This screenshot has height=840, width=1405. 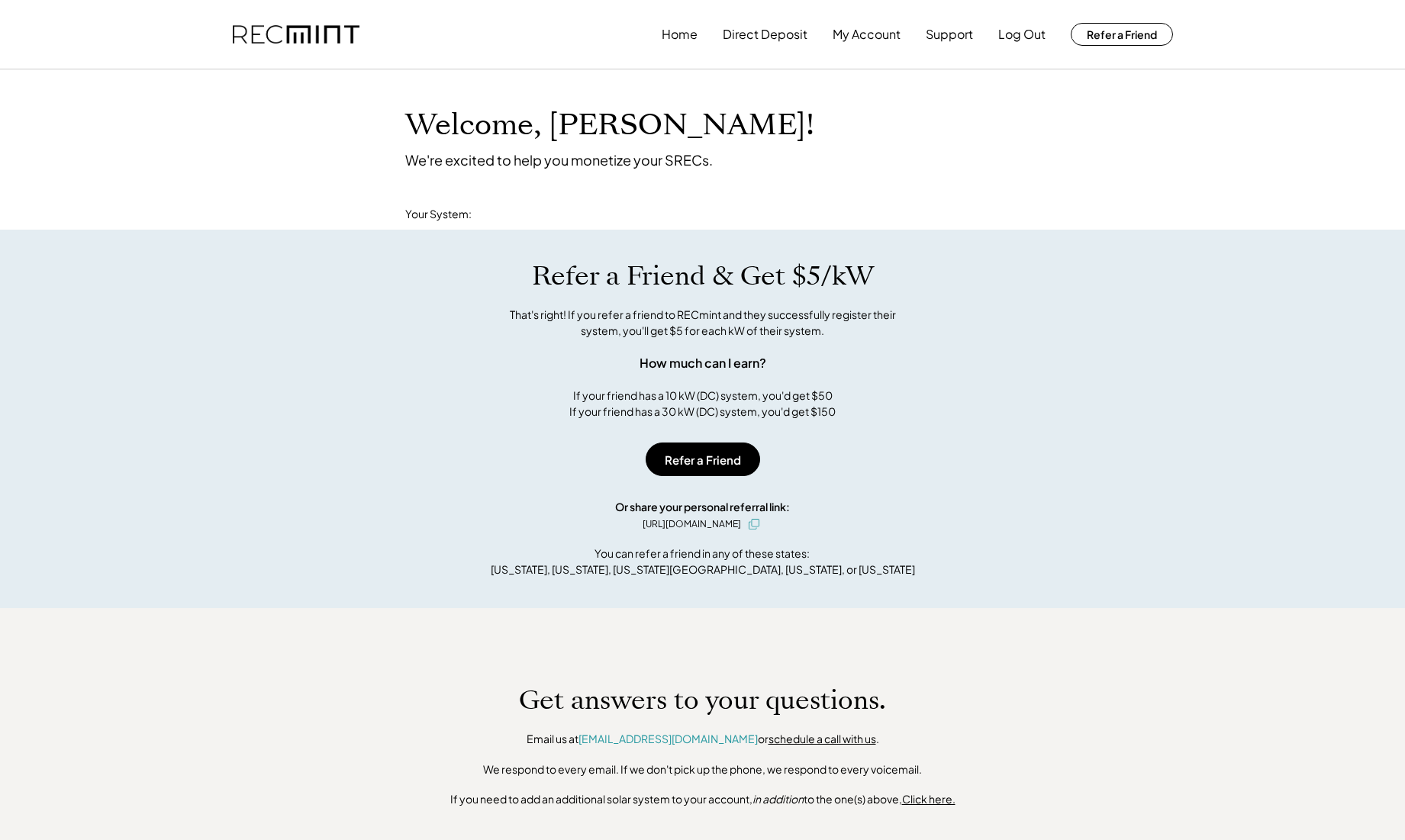 What do you see at coordinates (702, 363) in the screenshot?
I see `div: How much can I earn?` at bounding box center [702, 363].